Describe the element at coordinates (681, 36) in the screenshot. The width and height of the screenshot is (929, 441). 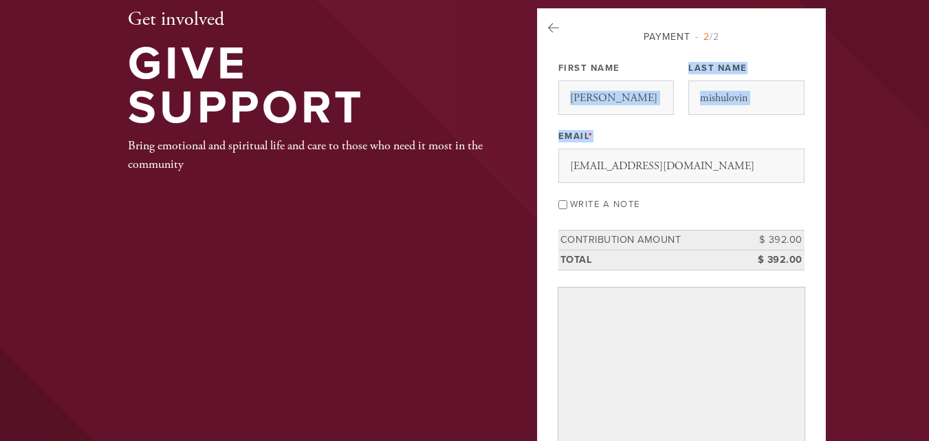
I see `div: Payment` at that location.